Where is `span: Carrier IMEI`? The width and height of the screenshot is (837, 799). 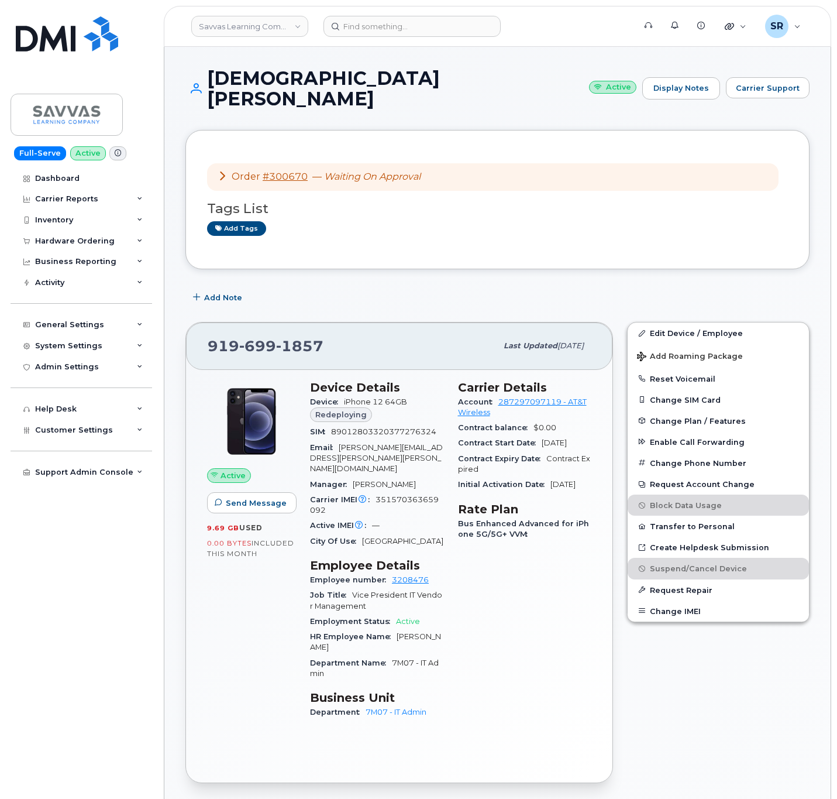 span: Carrier IMEI is located at coordinates (343, 499).